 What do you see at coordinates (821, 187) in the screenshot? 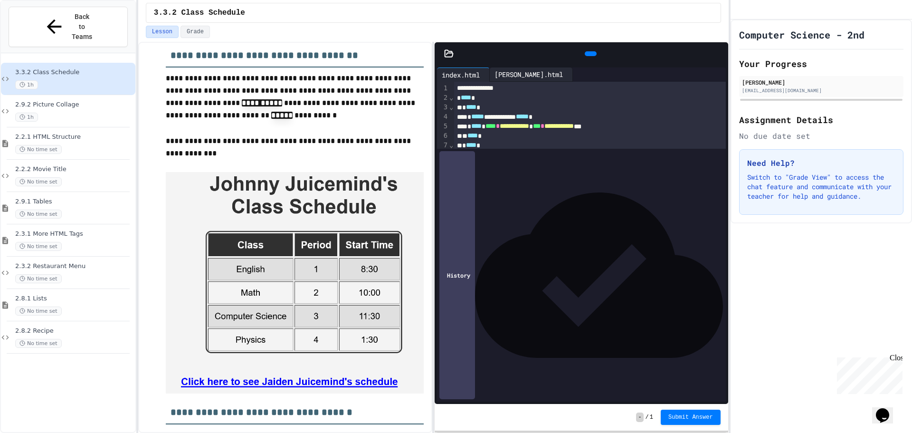
I see `p: Switch to "Grade View" to access the chat feature and communicate with your teacher for help and ...` at bounding box center [821, 187].